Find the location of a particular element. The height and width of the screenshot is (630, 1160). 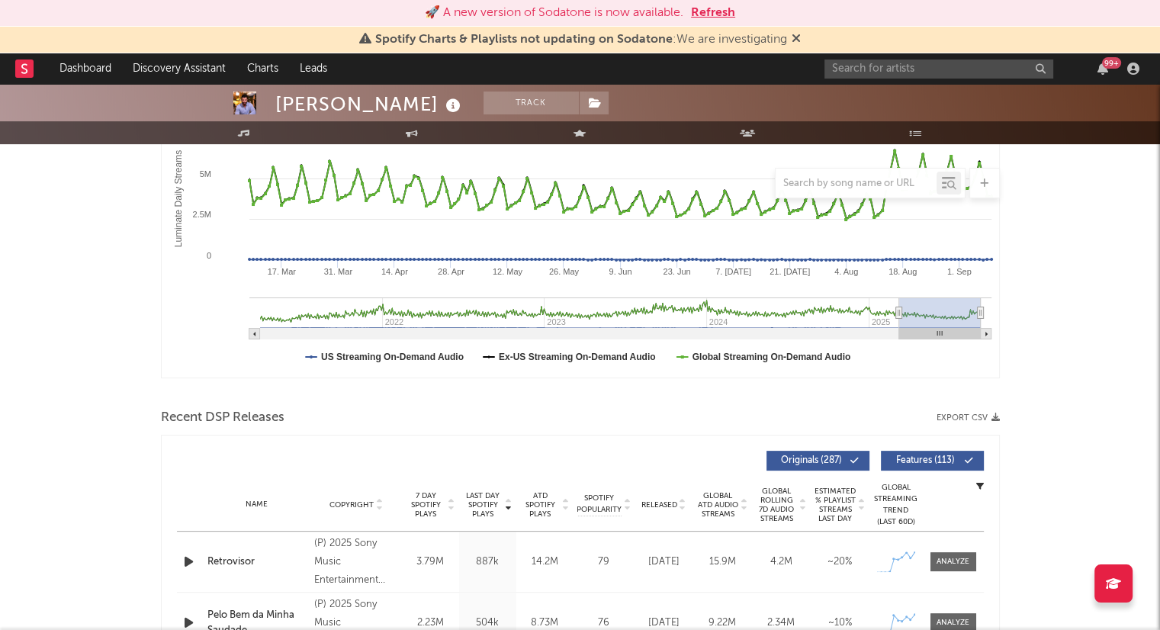

text: 31. Mar is located at coordinates (338, 272).